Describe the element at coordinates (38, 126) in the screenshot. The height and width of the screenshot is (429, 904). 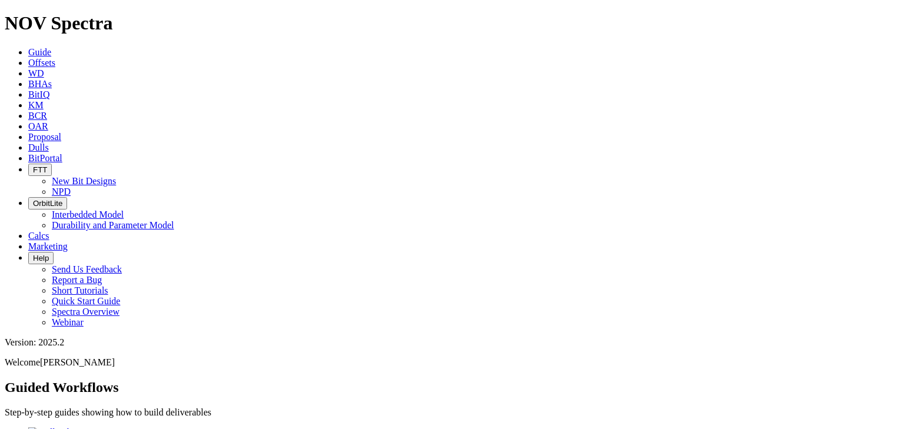
I see `a: OAR` at that location.